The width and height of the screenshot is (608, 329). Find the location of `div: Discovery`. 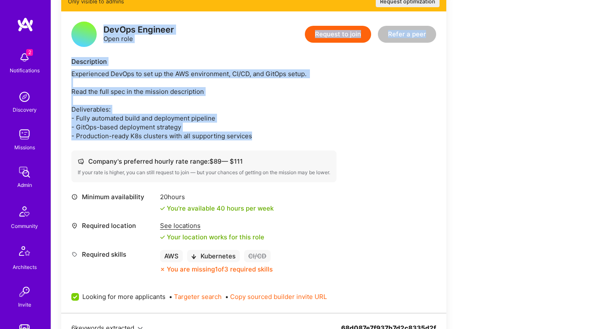

div: Discovery is located at coordinates (24, 109).